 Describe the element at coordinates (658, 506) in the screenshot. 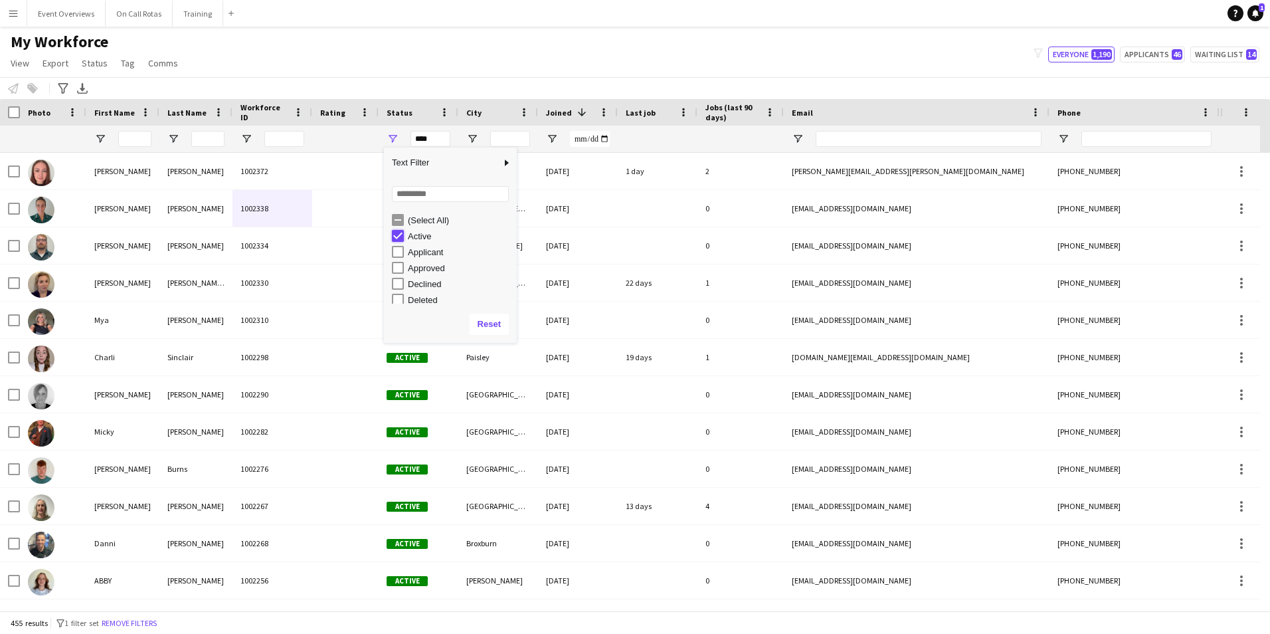

I see `div: 13 days` at that location.